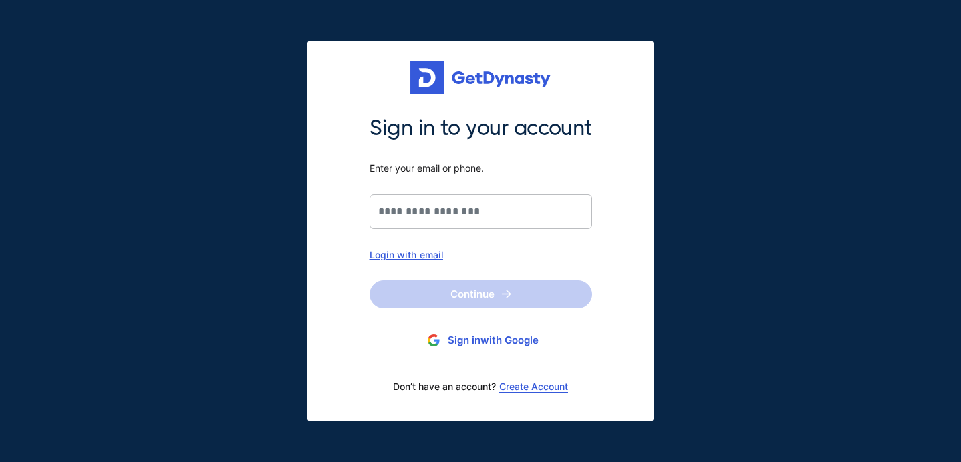  I want to click on a: Create Account, so click(533, 386).